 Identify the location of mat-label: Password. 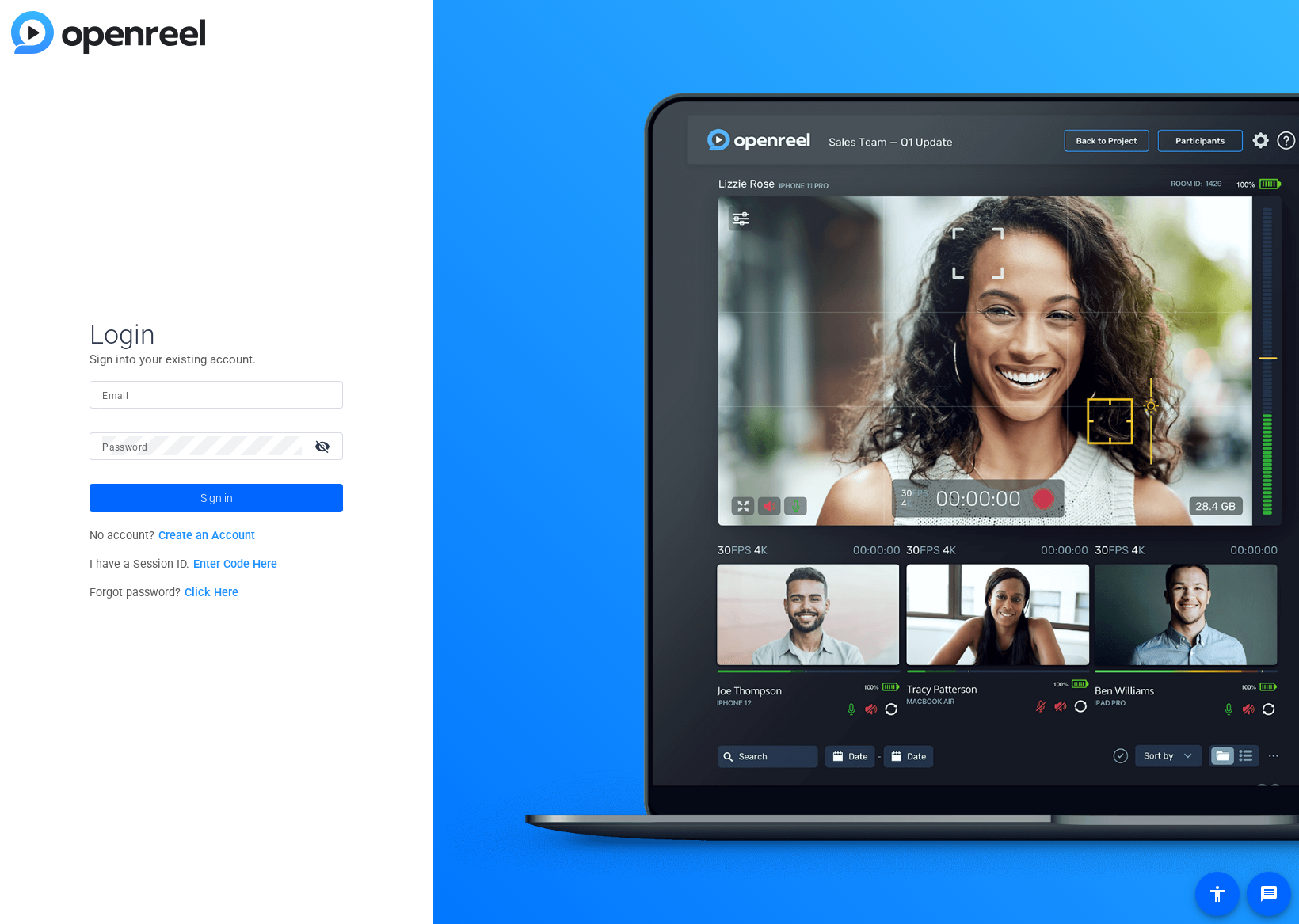
(124, 447).